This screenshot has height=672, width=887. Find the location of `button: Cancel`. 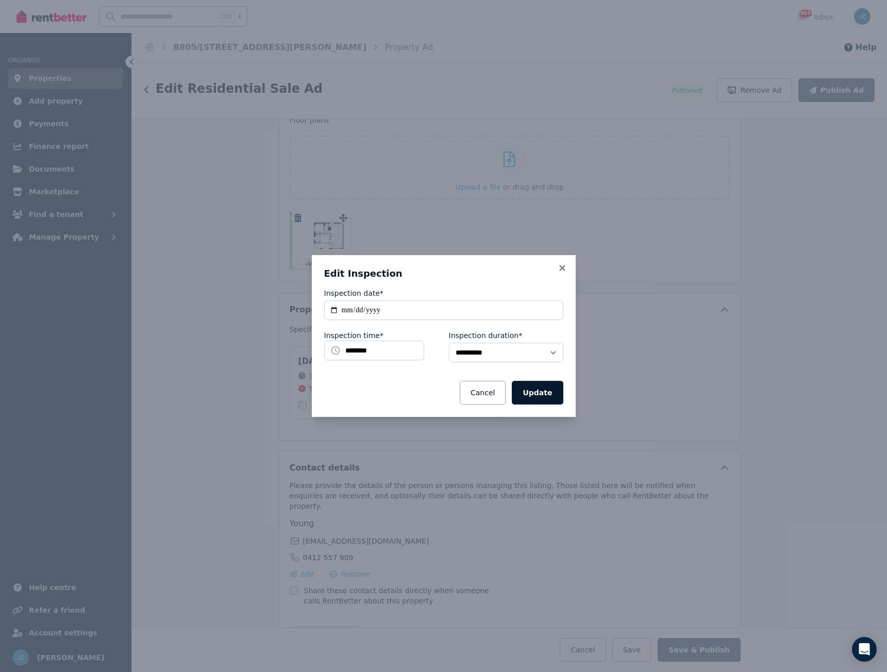

button: Cancel is located at coordinates (483, 393).